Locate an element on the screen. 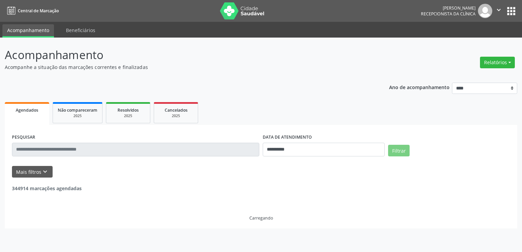 This screenshot has width=522, height=252. label: PESQUISAR is located at coordinates (24, 137).